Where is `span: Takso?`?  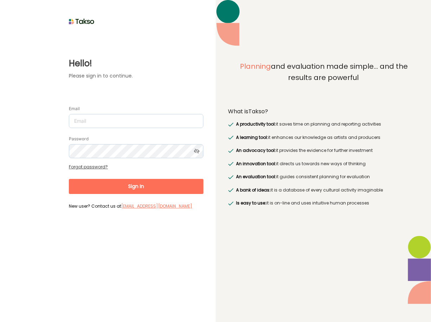 span: Takso? is located at coordinates (258, 111).